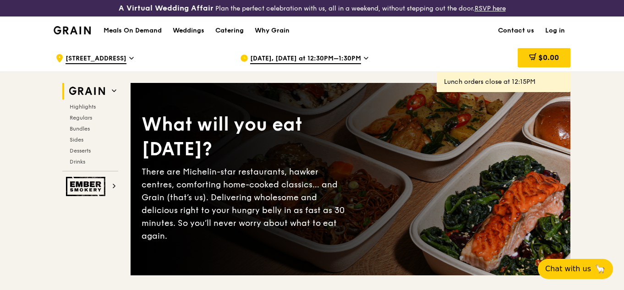 This screenshot has height=290, width=624. I want to click on a: RSVP here, so click(490, 8).